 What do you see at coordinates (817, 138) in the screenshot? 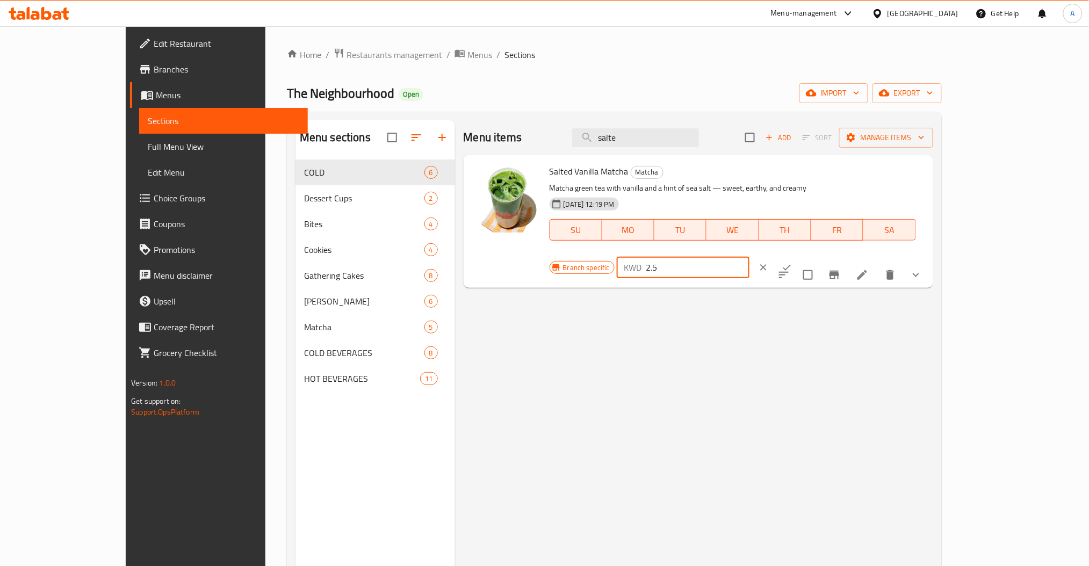
I see `span: Select section first` at bounding box center [817, 138].